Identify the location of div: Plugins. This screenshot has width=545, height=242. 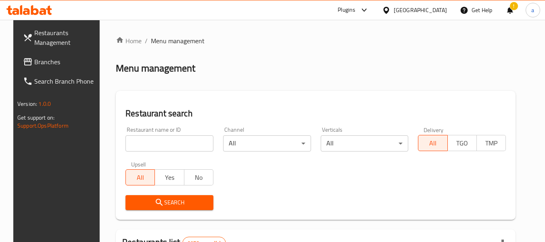
(346, 10).